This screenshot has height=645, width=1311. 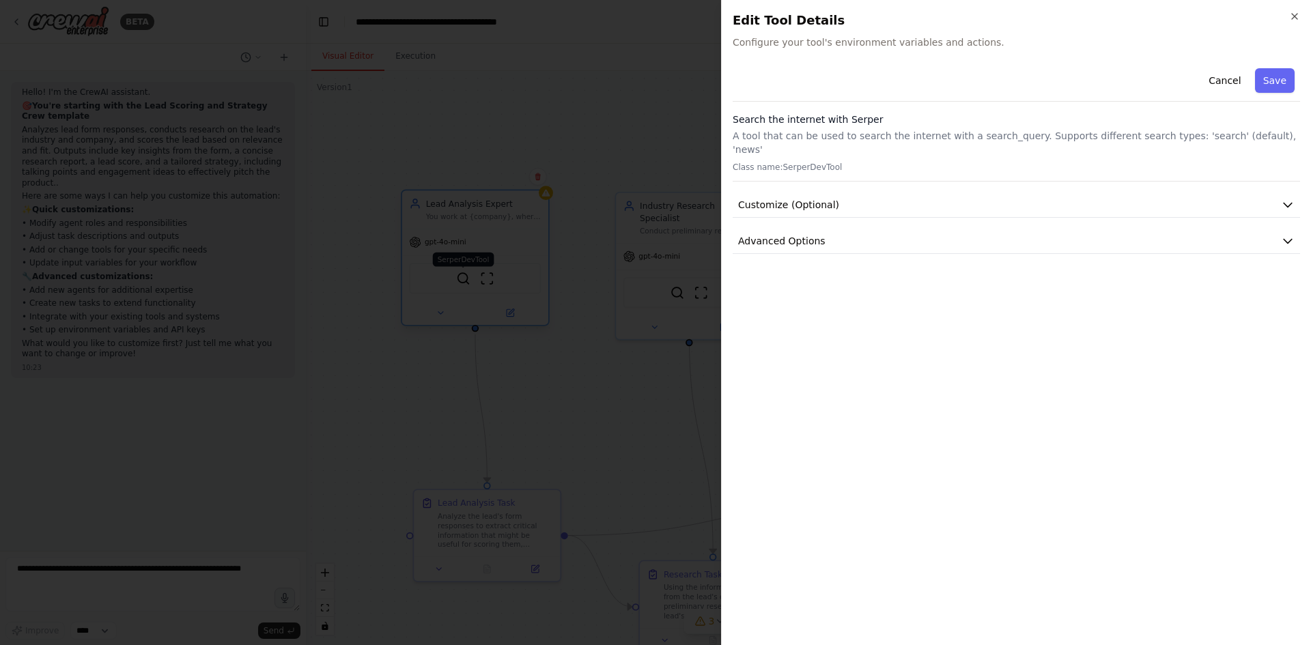 I want to click on h3: Search the internet with Serper, so click(x=1016, y=120).